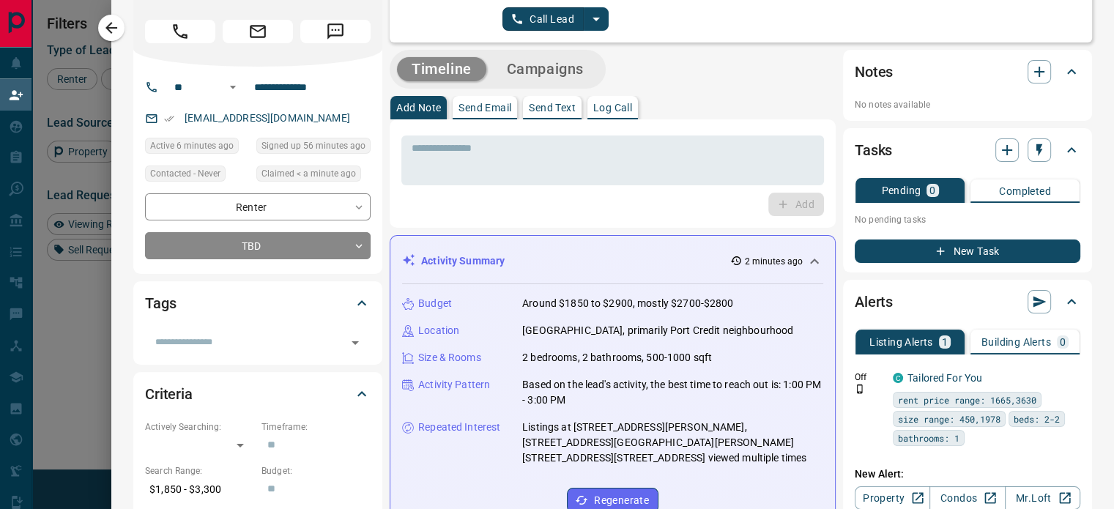 This screenshot has width=1114, height=509. I want to click on p: Off, so click(870, 377).